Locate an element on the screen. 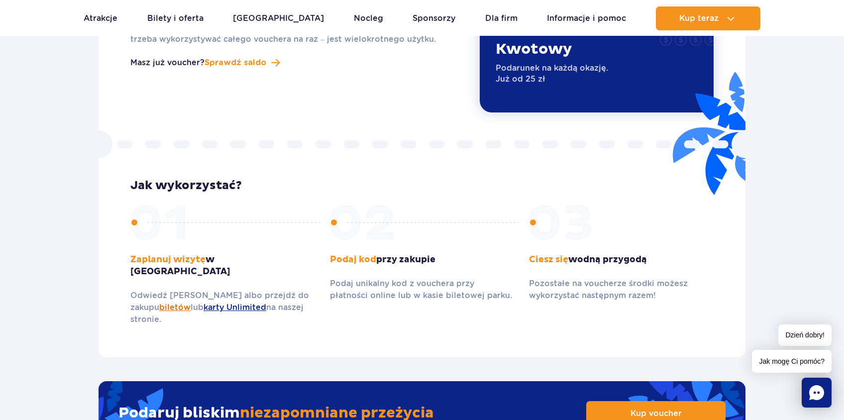 Image resolution: width=844 pixels, height=420 pixels. p: Podaj unikalny kod z vouchera przy płatności online lub w kasie biletowej parku. is located at coordinates (422, 289).